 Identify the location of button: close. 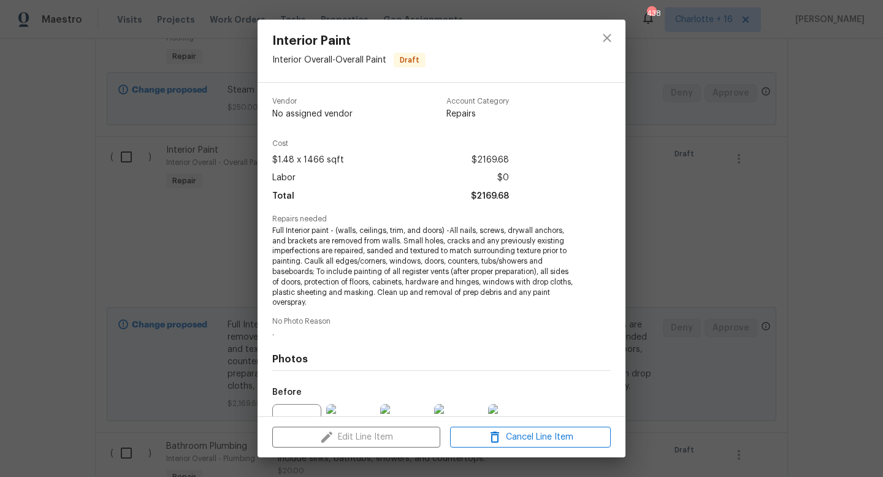
(607, 38).